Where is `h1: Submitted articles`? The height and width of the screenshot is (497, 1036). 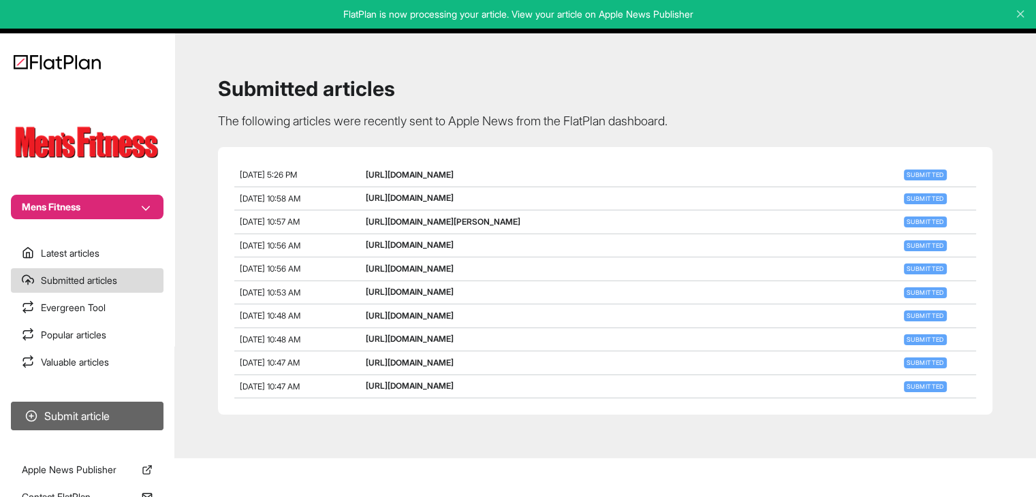
h1: Submitted articles is located at coordinates (605, 89).